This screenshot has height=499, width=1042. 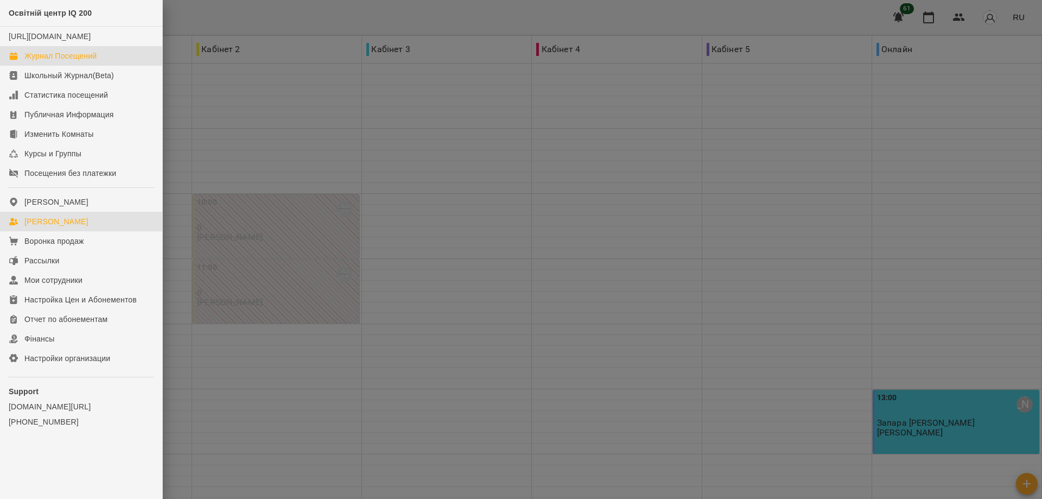 What do you see at coordinates (67, 358) in the screenshot?
I see `div: Настройки организации` at bounding box center [67, 358].